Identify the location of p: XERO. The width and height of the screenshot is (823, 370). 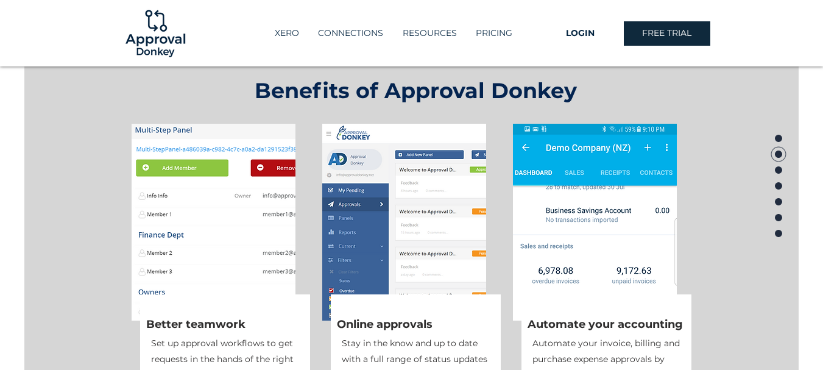
(287, 33).